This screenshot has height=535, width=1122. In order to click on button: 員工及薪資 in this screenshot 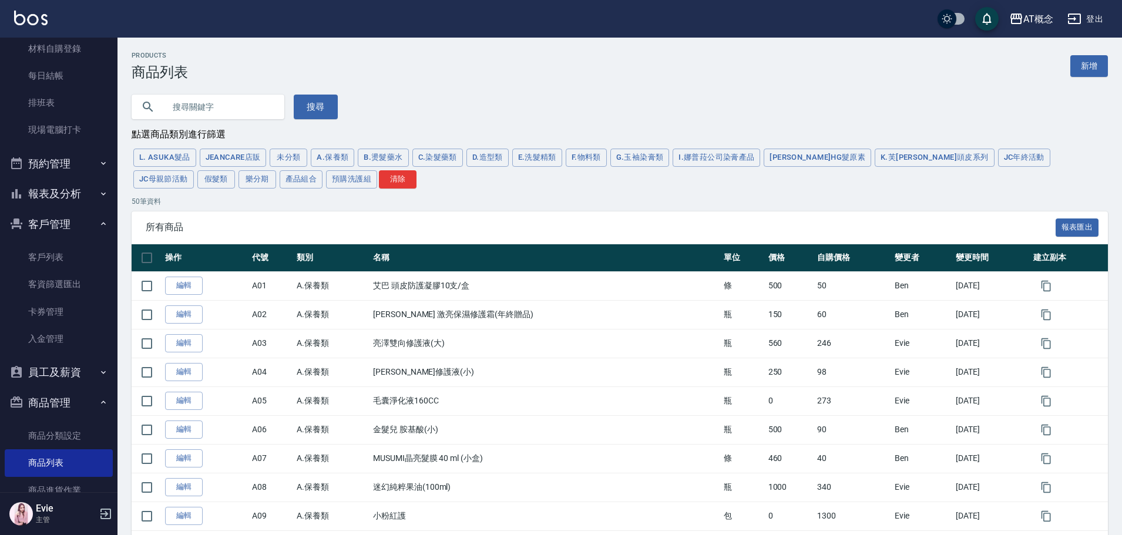, I will do `click(59, 373)`.